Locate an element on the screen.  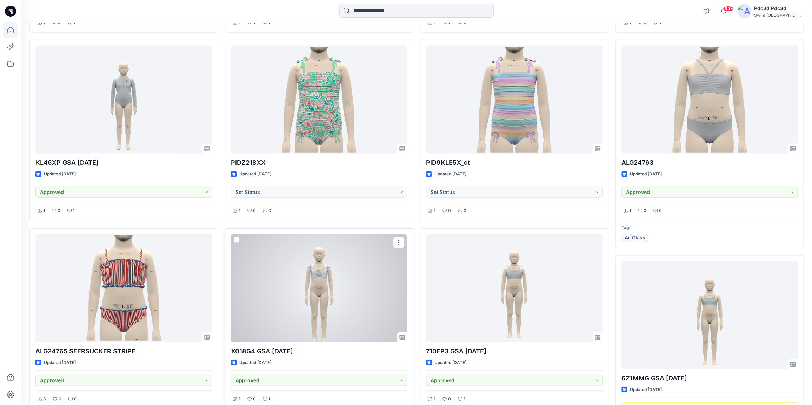
a: X018G4 GSA 2025.9.2 is located at coordinates (319, 289).